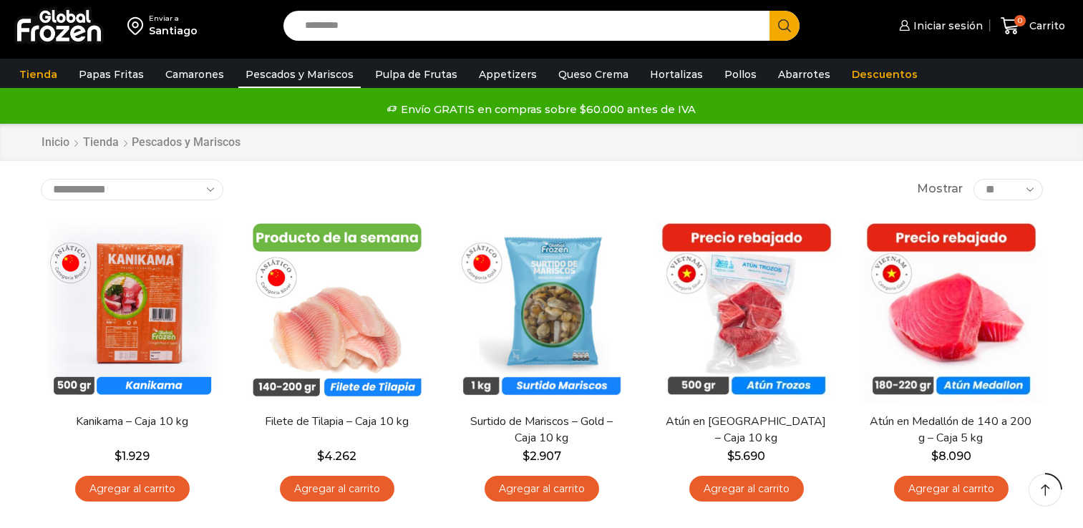  What do you see at coordinates (336, 422) in the screenshot?
I see `a: Filete de Tilapia – Caja 10 kg` at bounding box center [336, 422].